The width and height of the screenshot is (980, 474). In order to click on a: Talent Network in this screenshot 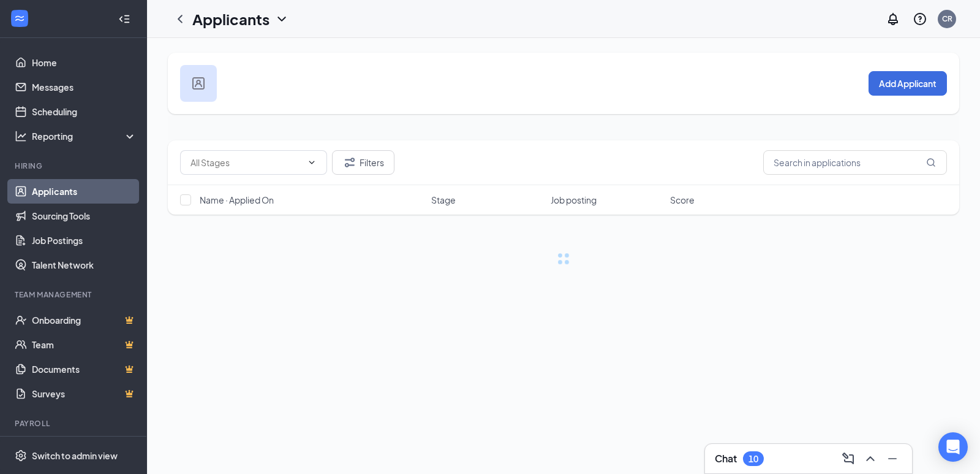, I will do `click(84, 265)`.